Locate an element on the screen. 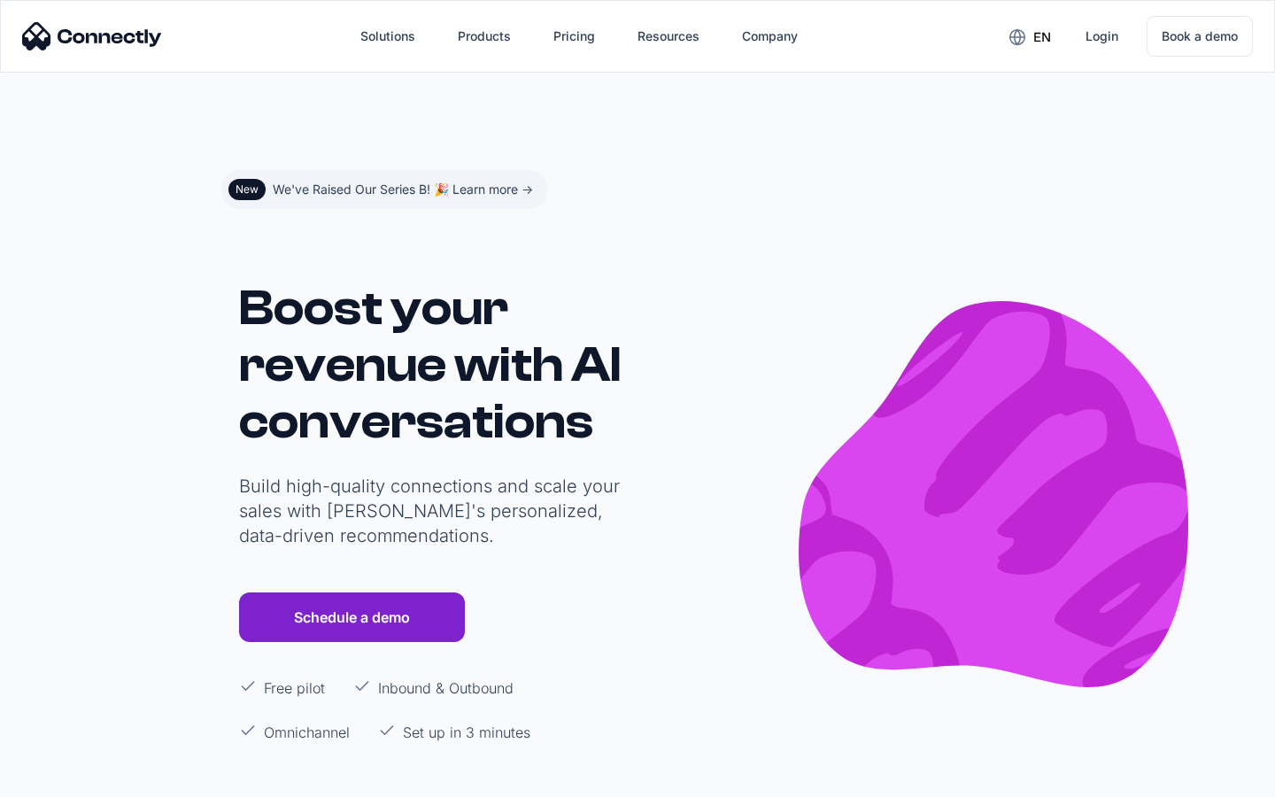 The width and height of the screenshot is (1275, 797). p: Free pilot is located at coordinates (294, 688).